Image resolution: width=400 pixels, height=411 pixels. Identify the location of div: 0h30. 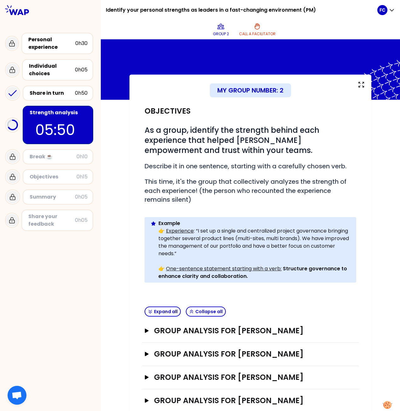
(81, 43).